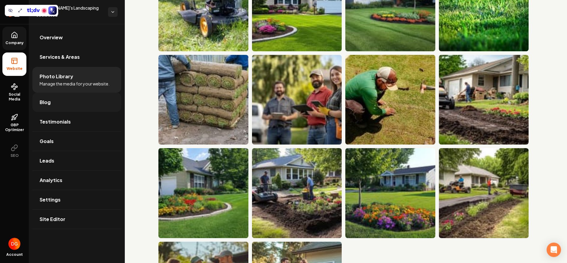 This screenshot has height=263, width=567. Describe the element at coordinates (14, 128) in the screenshot. I see `span: GBP Optimizer` at that location.